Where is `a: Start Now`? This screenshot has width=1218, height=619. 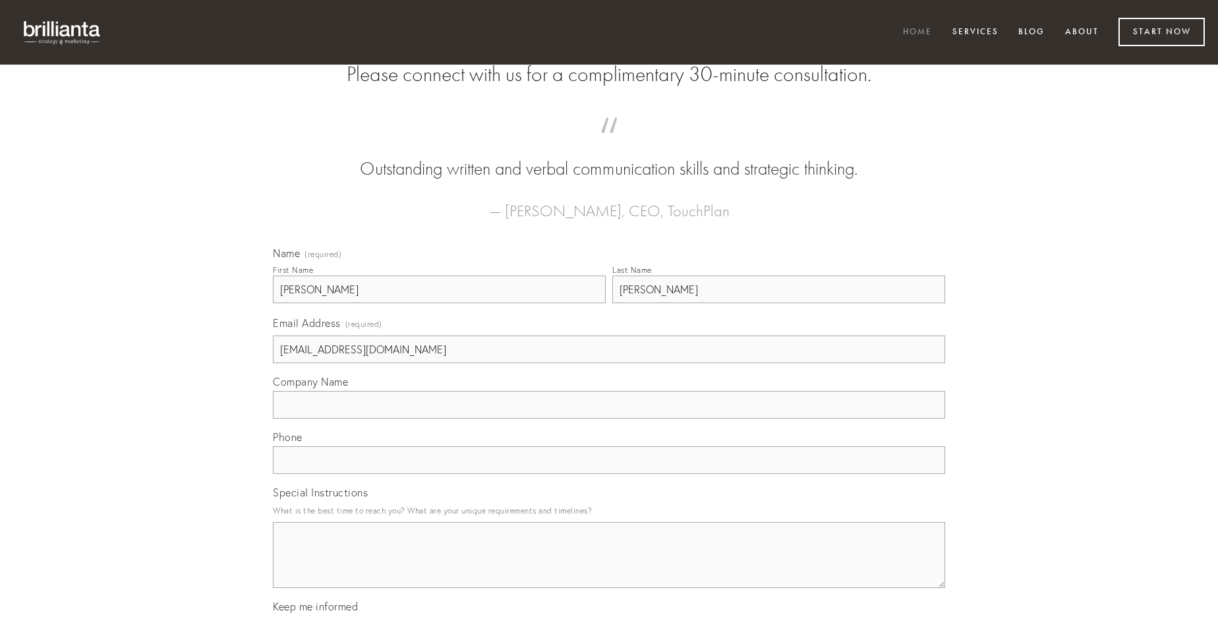
a: Start Now is located at coordinates (1161, 32).